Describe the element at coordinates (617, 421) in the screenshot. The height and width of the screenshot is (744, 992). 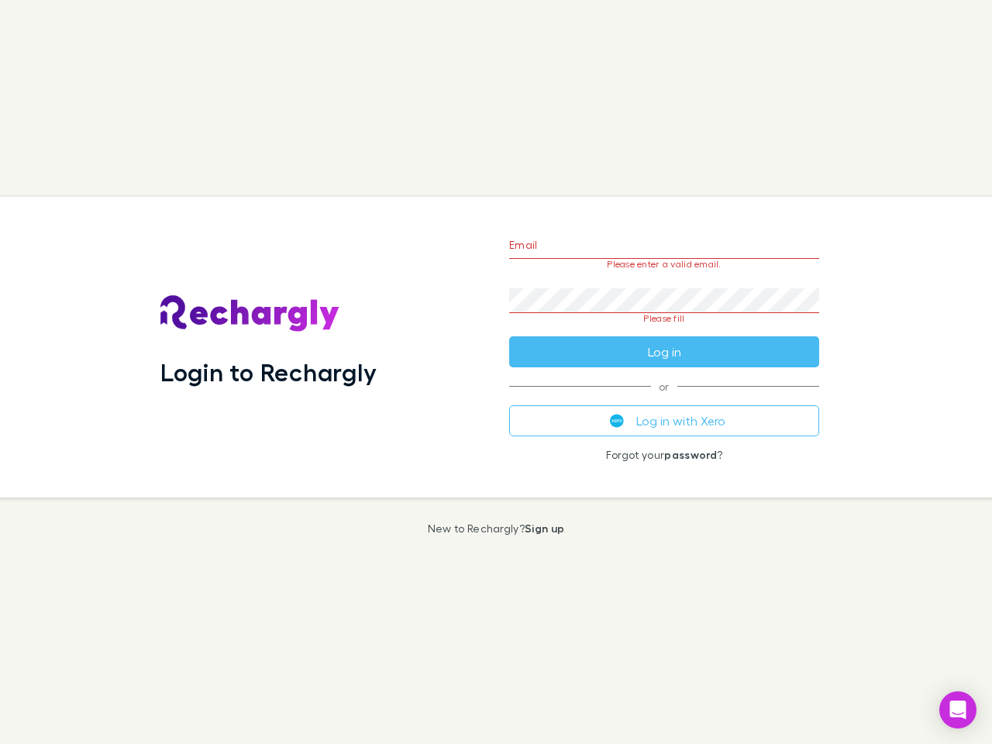
I see `img: Xero's logo` at that location.